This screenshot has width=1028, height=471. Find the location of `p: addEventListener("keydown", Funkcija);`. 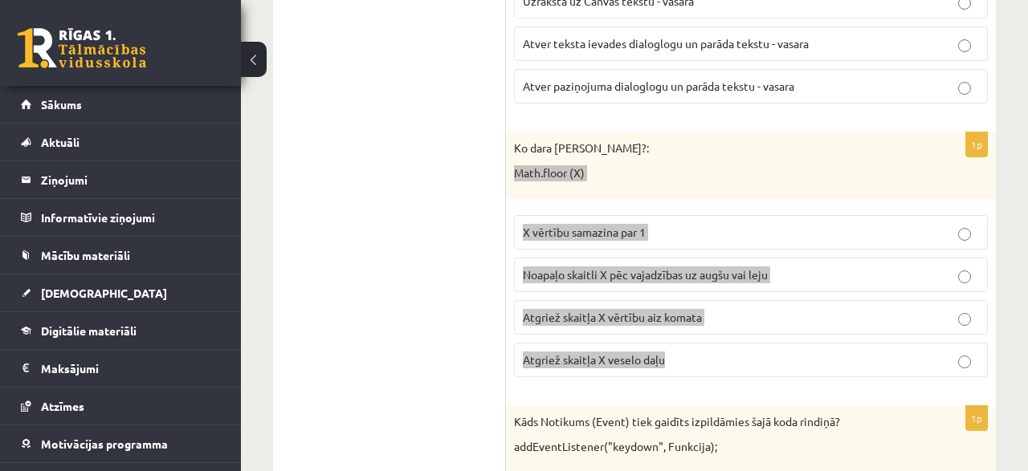

p: addEventListener("keydown", Funkcija); is located at coordinates (711, 447).